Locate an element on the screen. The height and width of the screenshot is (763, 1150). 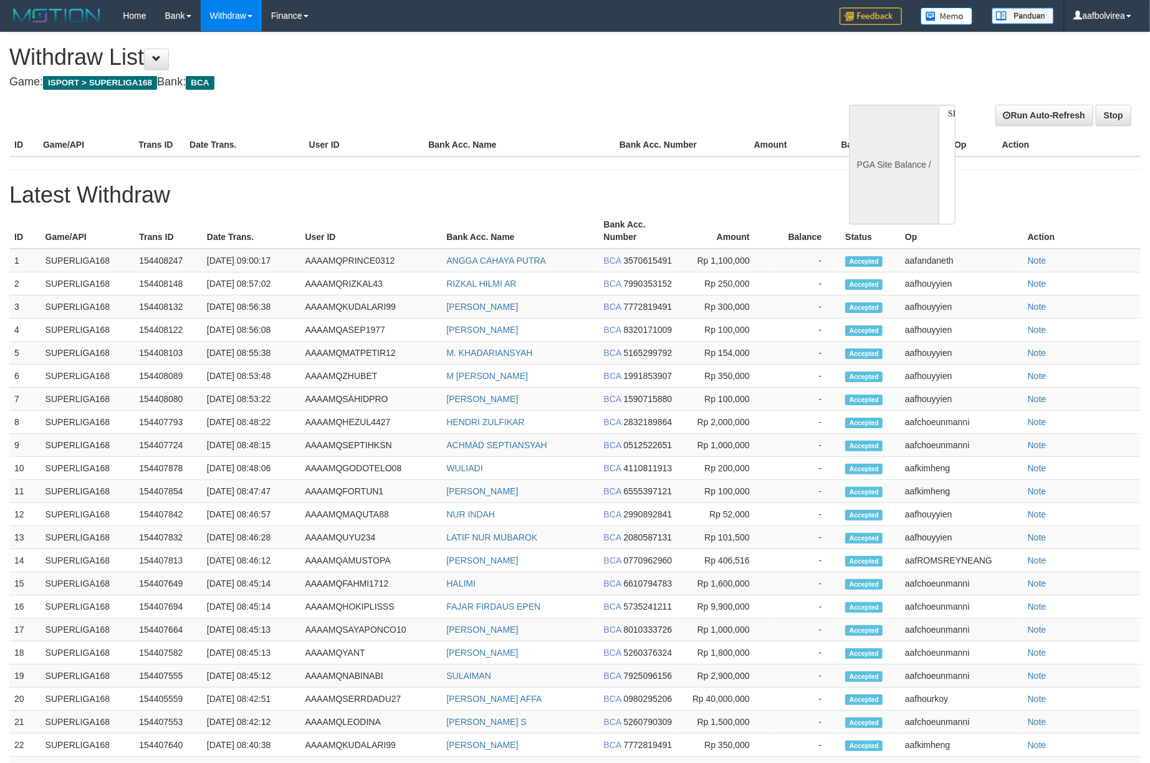
td: 154407832 is located at coordinates (168, 537).